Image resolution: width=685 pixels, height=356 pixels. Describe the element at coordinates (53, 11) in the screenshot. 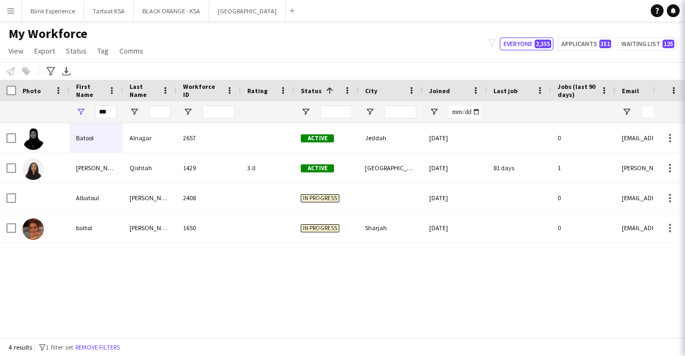

I see `button: Blink Experience` at that location.